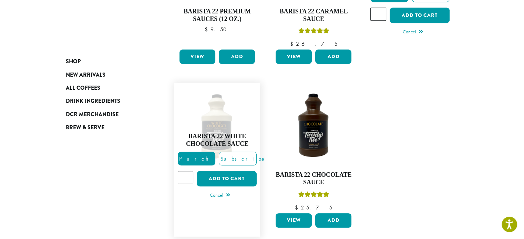 This screenshot has height=239, width=524. Describe the element at coordinates (85, 75) in the screenshot. I see `span: New Arrivals` at that location.